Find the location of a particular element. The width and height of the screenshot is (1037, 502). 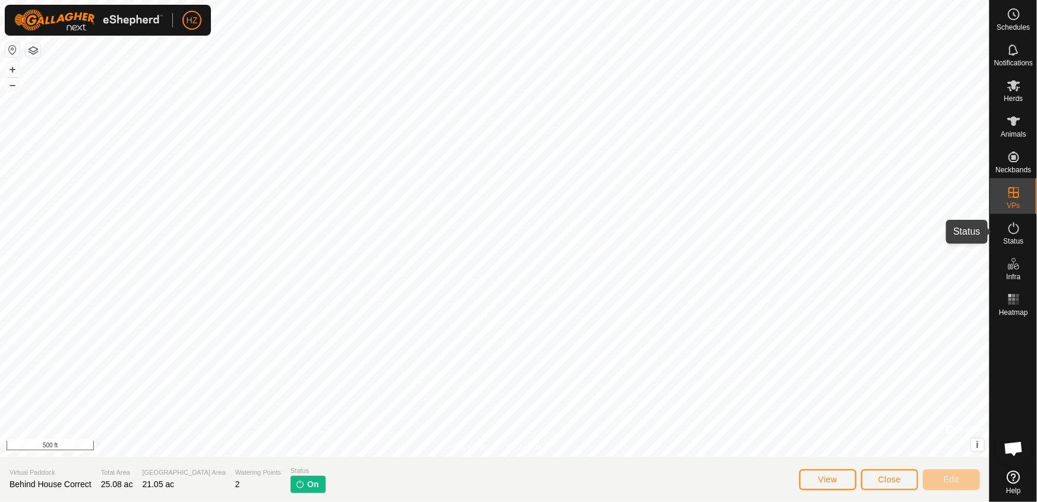

a: Contact Us is located at coordinates (524, 447).